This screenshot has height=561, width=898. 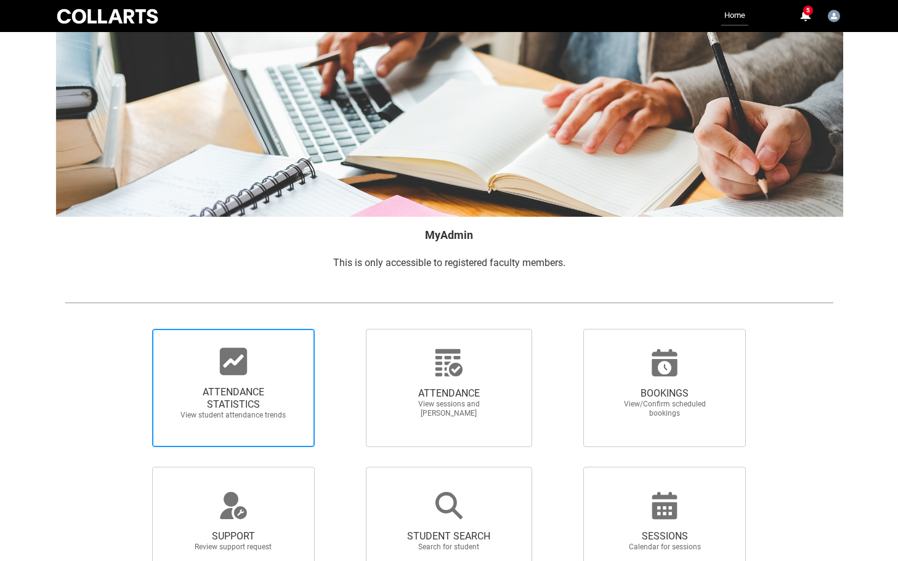 What do you see at coordinates (834, 15) in the screenshot?
I see `button: User Profile Rikki-Paul.Bunder` at bounding box center [834, 15].